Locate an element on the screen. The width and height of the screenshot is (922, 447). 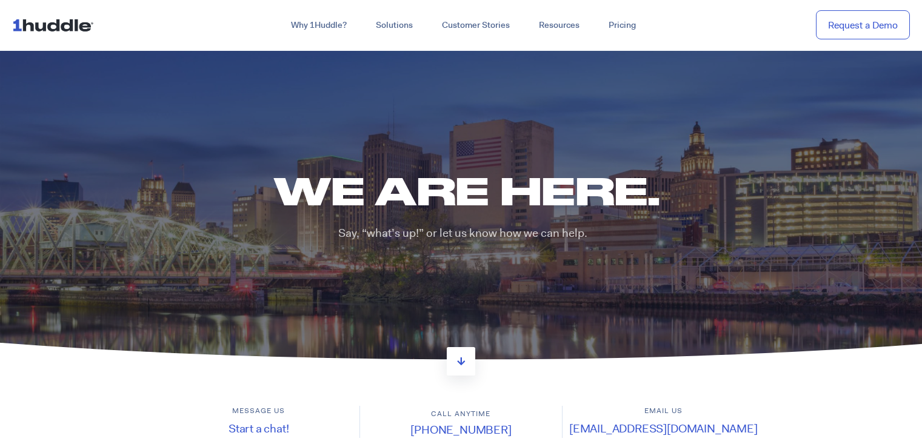
a: Resources is located at coordinates (559, 25).